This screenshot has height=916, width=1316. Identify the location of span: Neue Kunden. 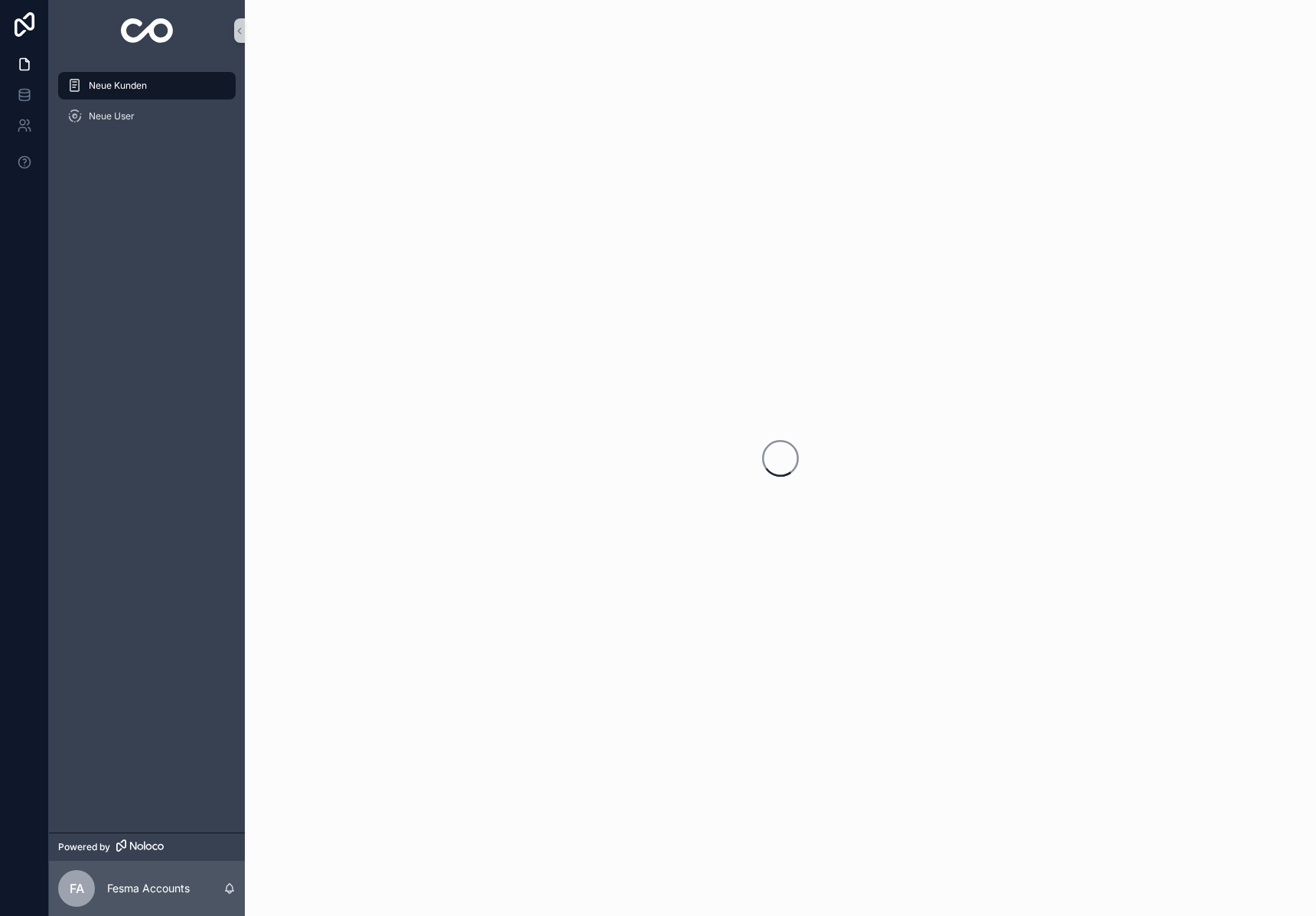
(118, 86).